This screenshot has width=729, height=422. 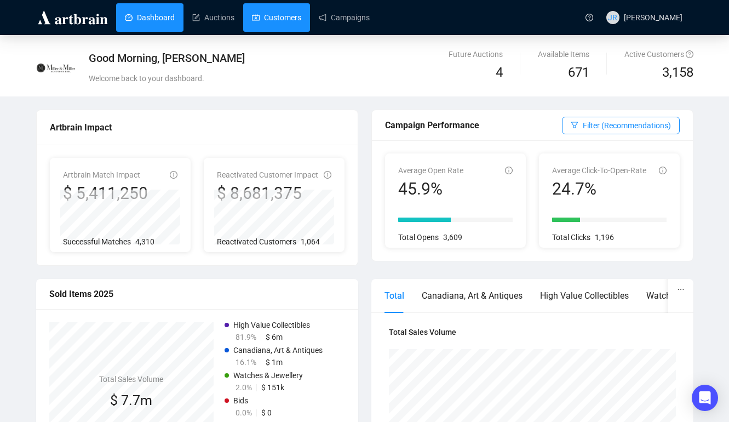 I want to click on span: $ 1m, so click(x=274, y=362).